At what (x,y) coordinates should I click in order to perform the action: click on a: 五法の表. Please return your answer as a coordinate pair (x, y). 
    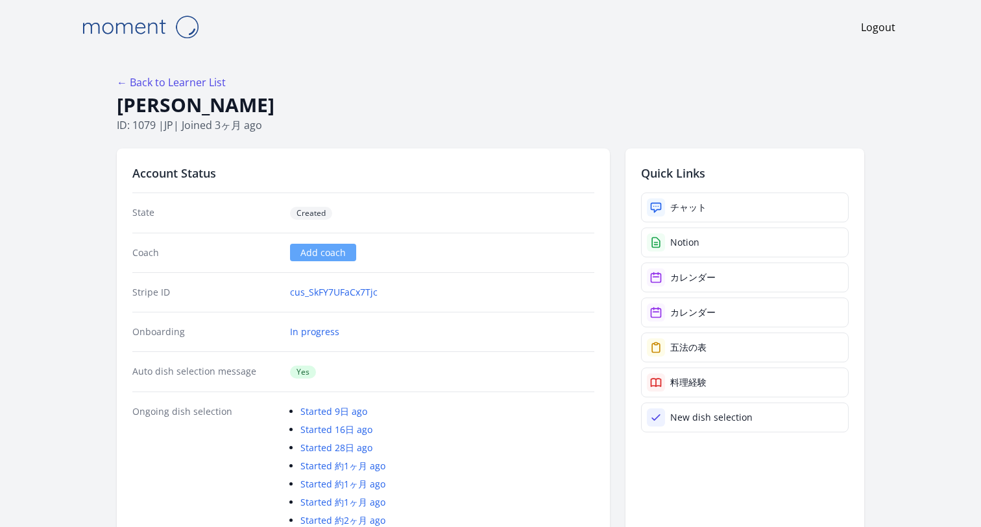
    Looking at the image, I should click on (745, 348).